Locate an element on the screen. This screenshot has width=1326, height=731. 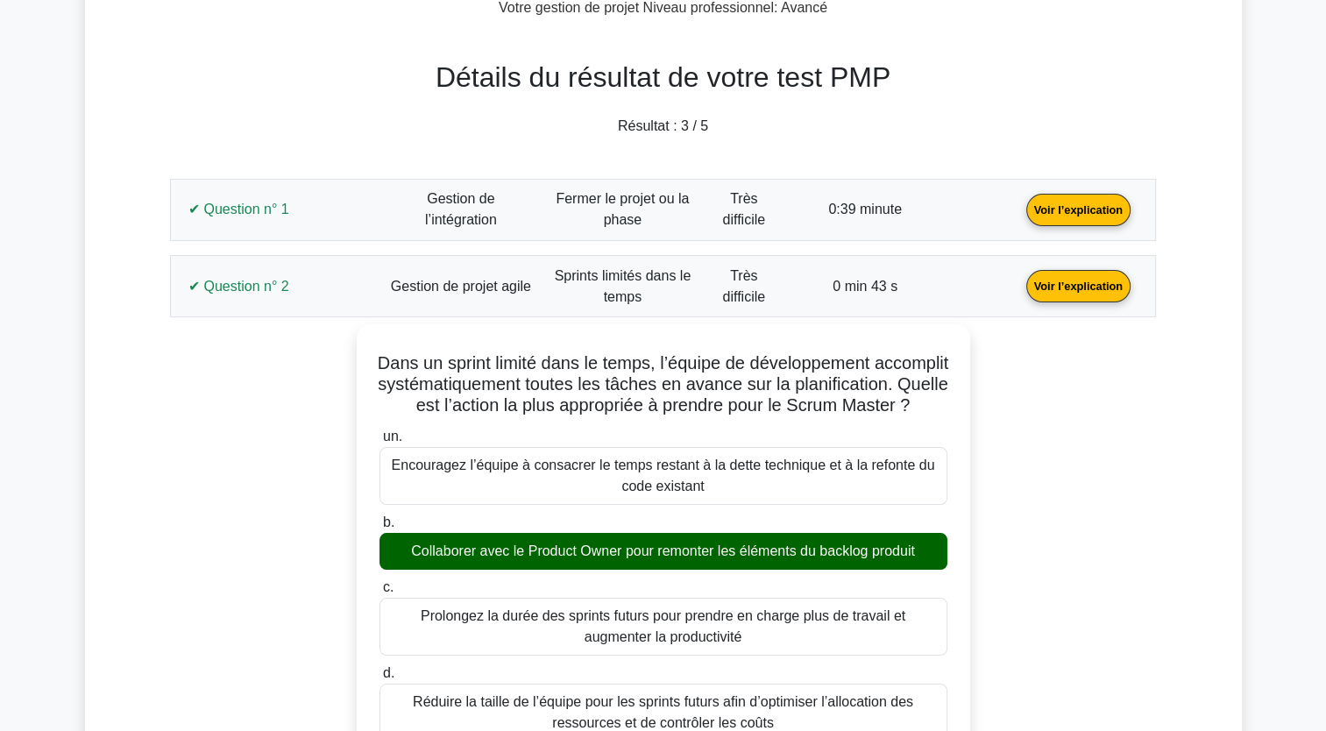
span: c. is located at coordinates (388, 586).